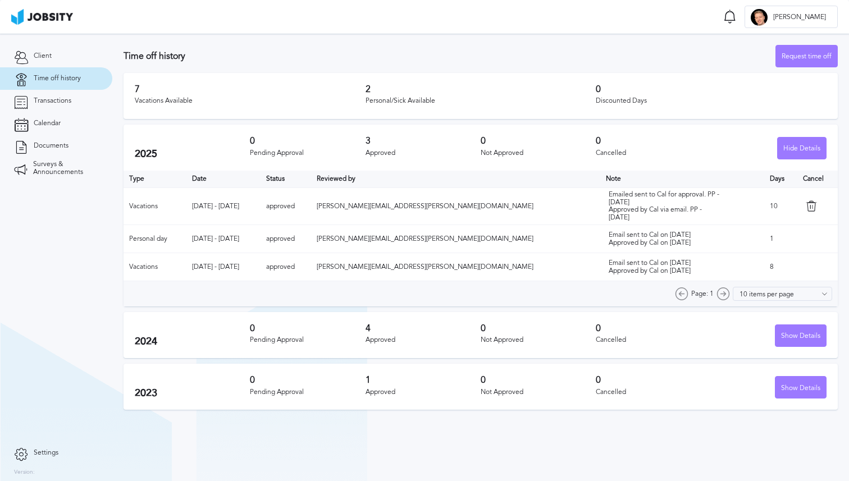 This screenshot has height=481, width=849. Describe the element at coordinates (192, 341) in the screenshot. I see `h2: 2024` at that location.